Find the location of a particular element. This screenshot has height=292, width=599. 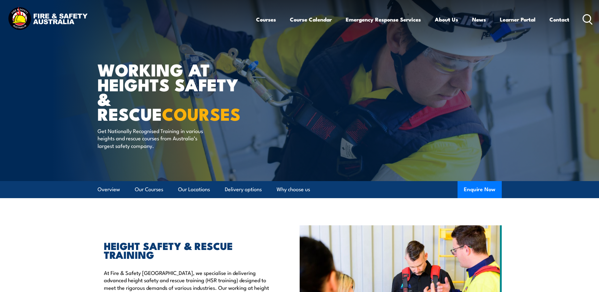

a: Learner Portal is located at coordinates (517, 19).